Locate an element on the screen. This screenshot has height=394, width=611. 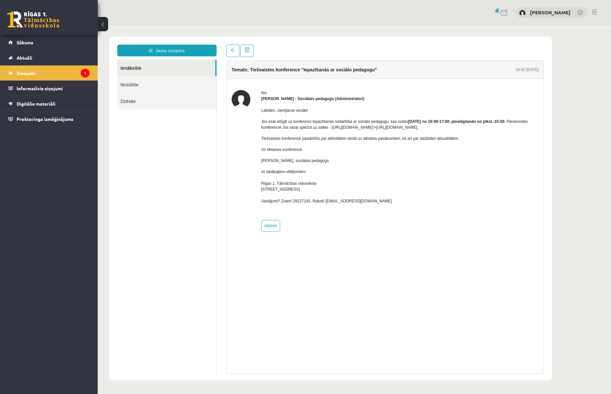
span: Aktuāli is located at coordinates (24, 58).